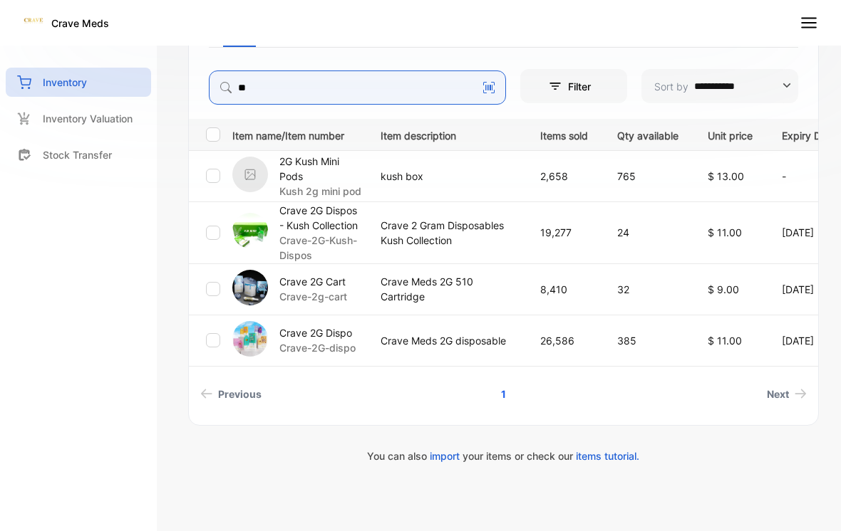 The image size is (841, 531). Describe the element at coordinates (503, 456) in the screenshot. I see `p: You can also your items or check our` at that location.